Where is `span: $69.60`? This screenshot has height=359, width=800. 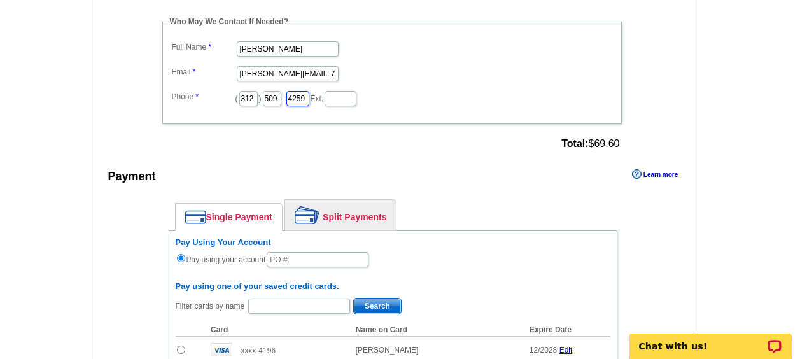
span: $69.60 is located at coordinates (590, 144).